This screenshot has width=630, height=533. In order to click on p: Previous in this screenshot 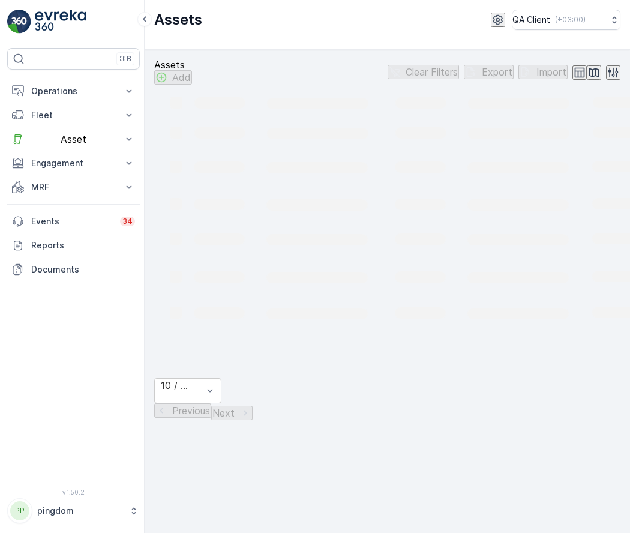, I will do `click(191, 410)`.